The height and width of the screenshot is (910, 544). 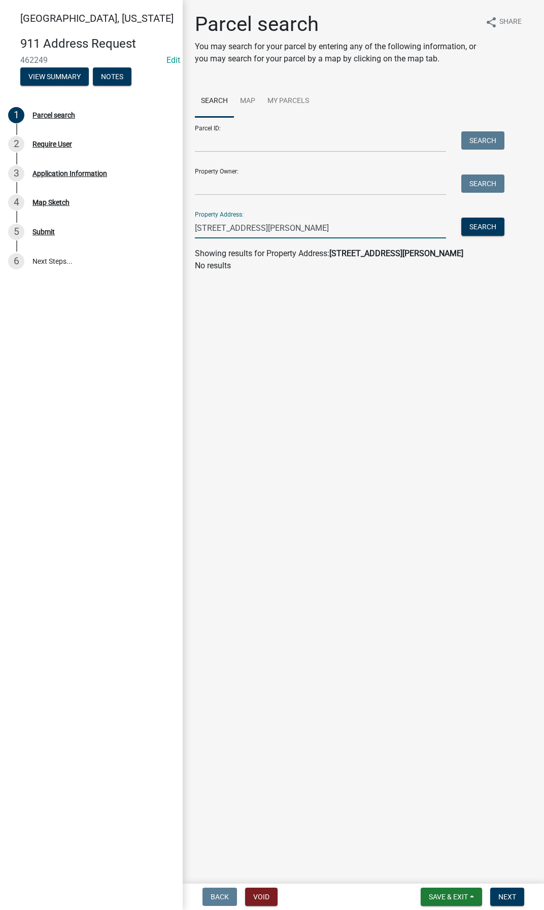 I want to click on button: Void, so click(x=261, y=897).